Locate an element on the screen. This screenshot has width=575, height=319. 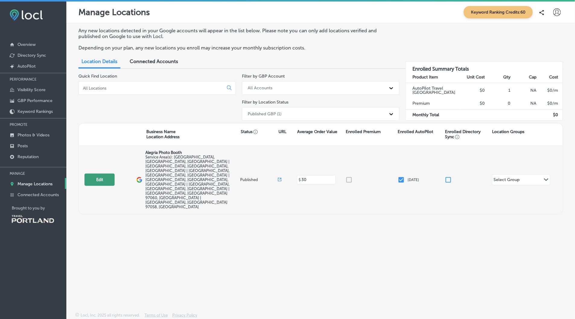
p: Posts is located at coordinates (23, 146).